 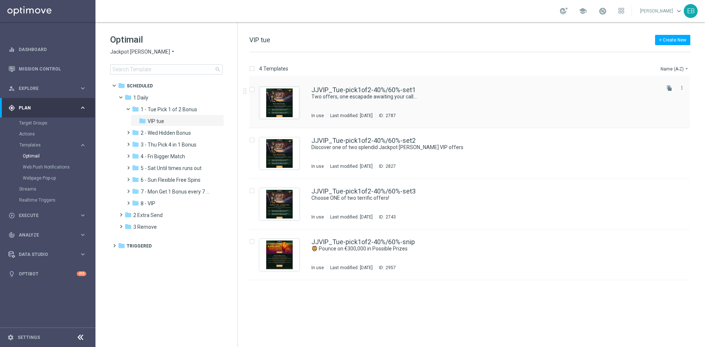 I want to click on i: lightbulb, so click(x=12, y=274).